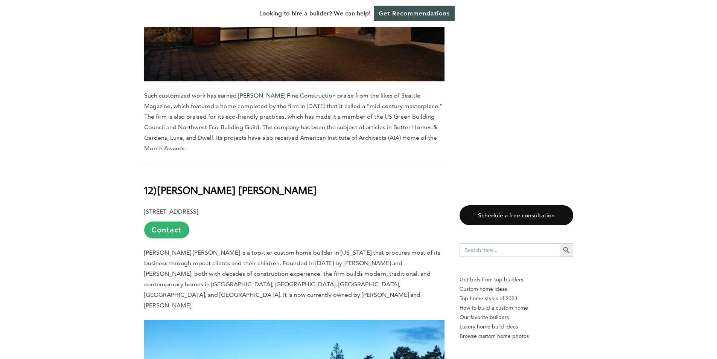 The width and height of the screenshot is (717, 359). What do you see at coordinates (167, 230) in the screenshot?
I see `a: Contact` at bounding box center [167, 230].